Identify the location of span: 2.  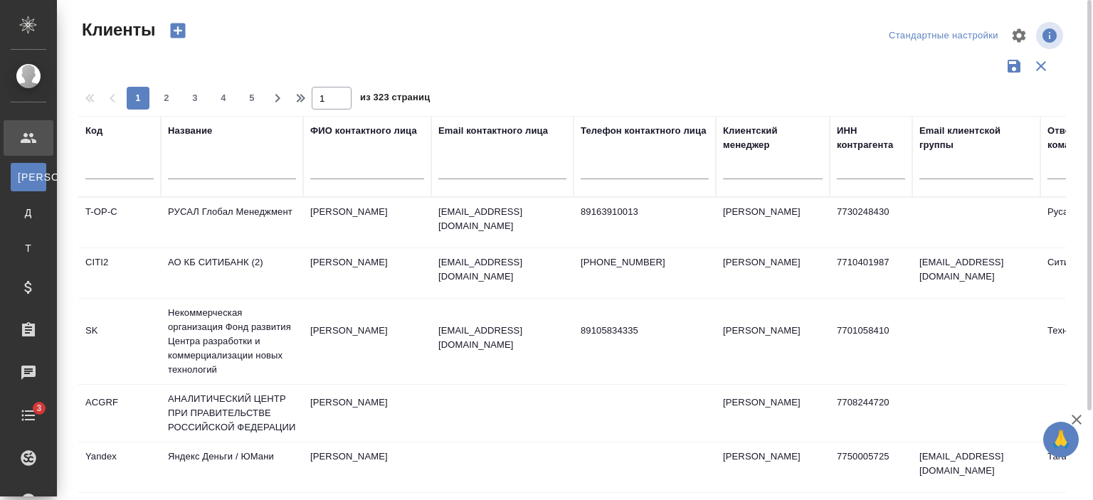
(166, 98).